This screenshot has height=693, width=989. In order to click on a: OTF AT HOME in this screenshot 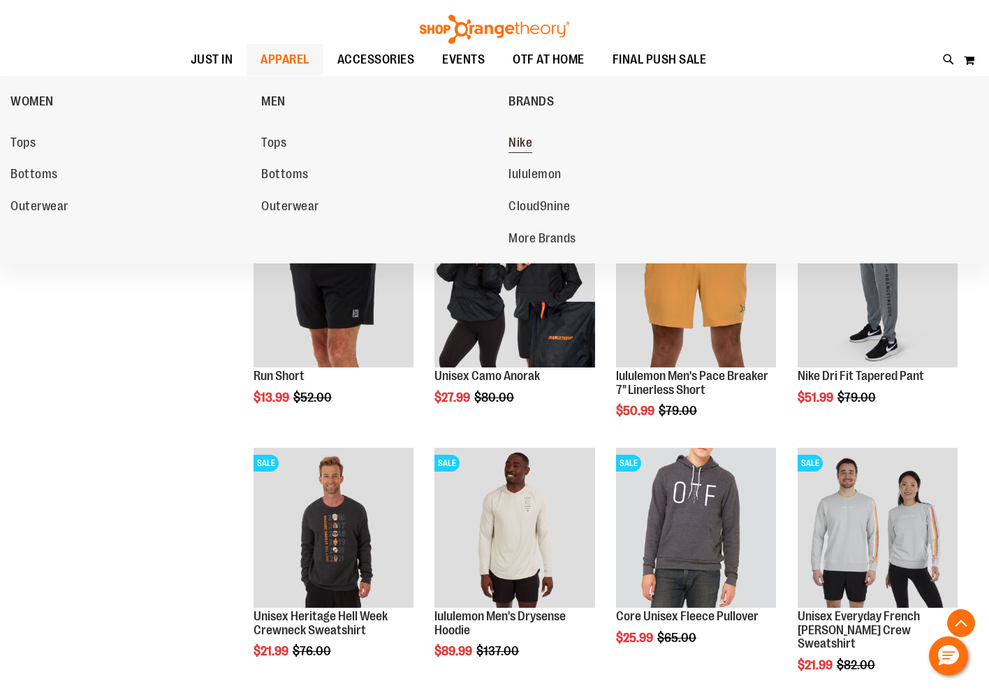, I will do `click(548, 60)`.